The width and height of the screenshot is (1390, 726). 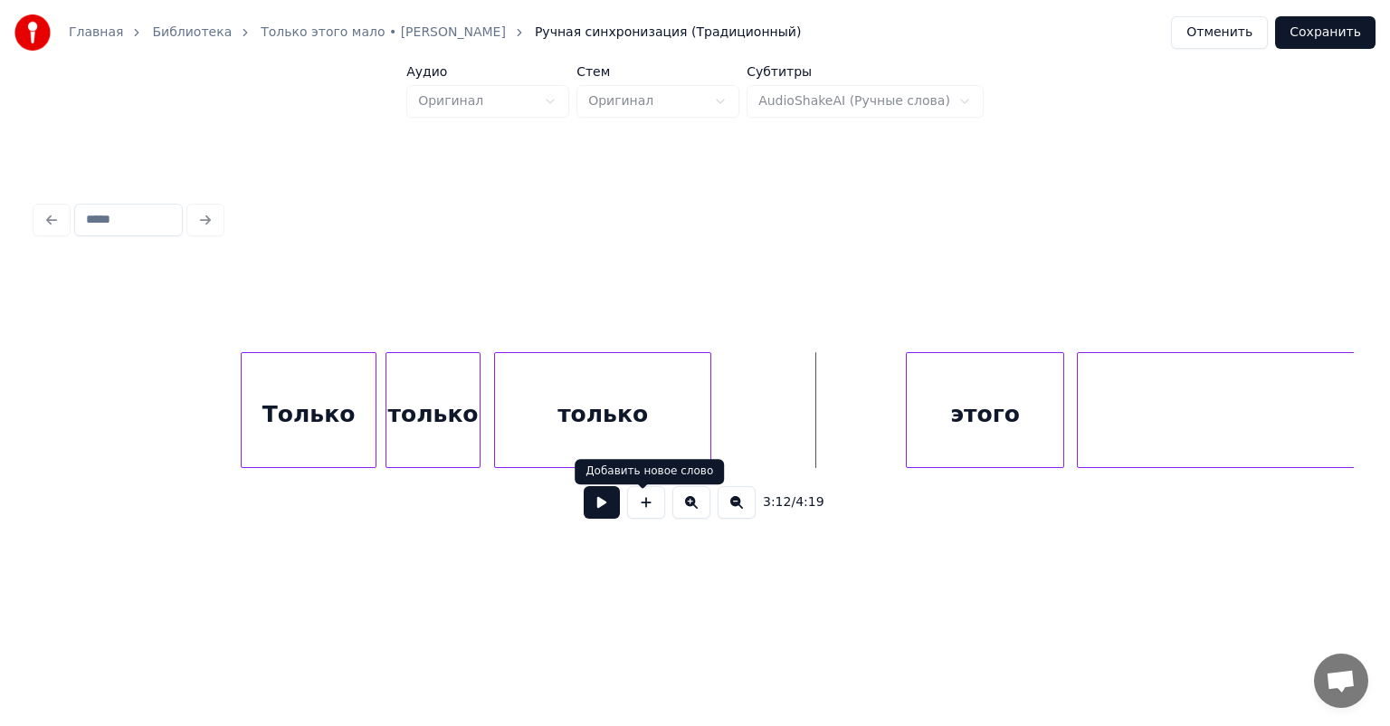 I want to click on a: Библиотека, so click(x=192, y=33).